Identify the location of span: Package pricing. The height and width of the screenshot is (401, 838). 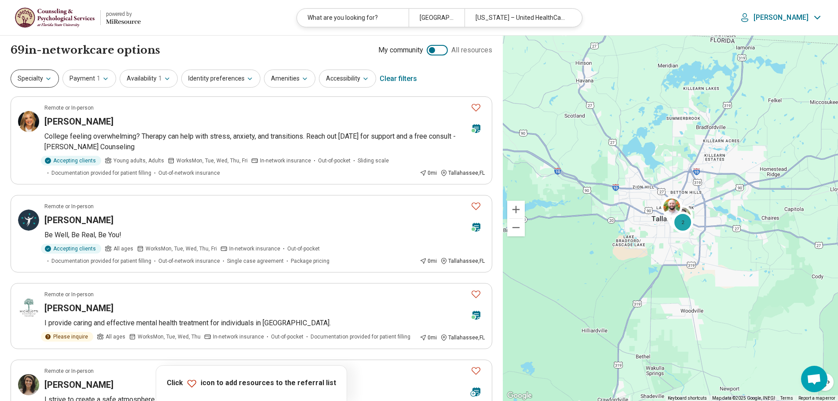
(310, 261).